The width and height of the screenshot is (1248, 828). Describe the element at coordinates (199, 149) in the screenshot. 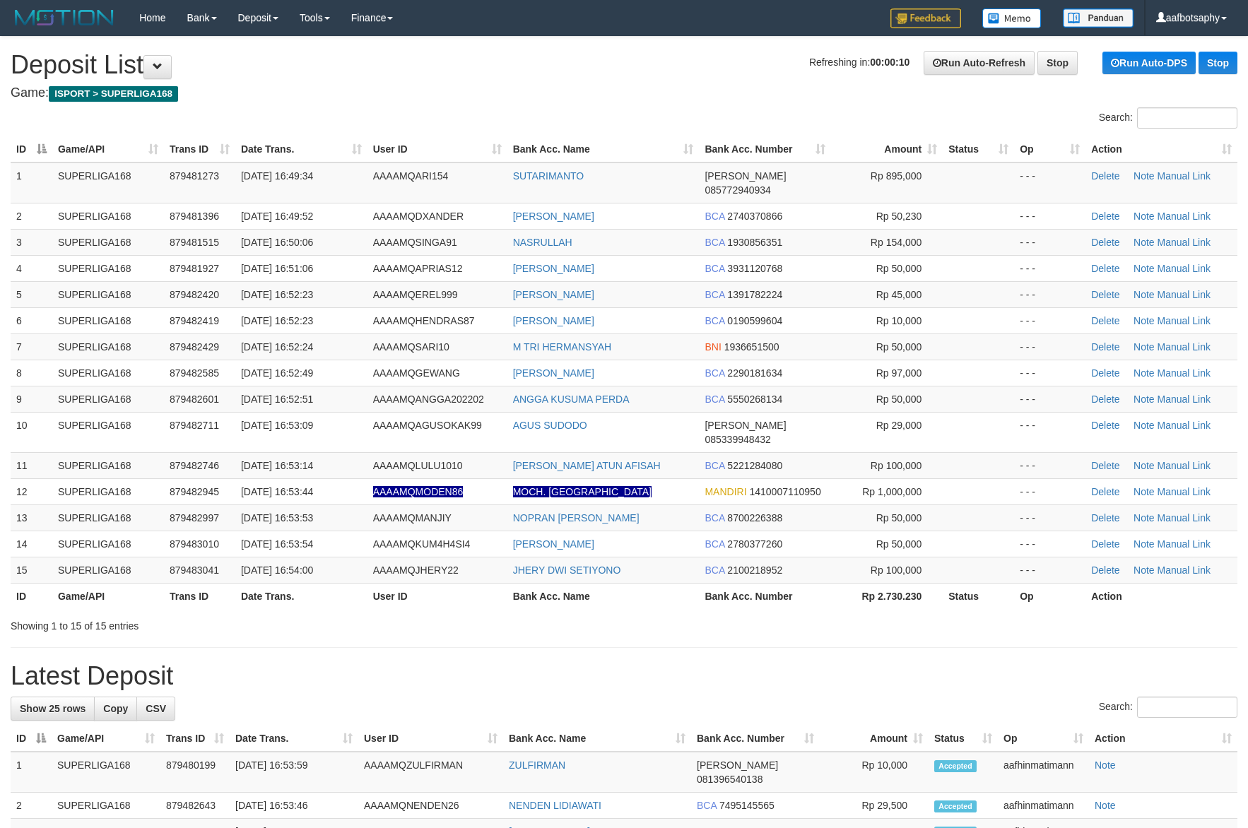

I see `th: Trans ID: activate to sort column ascending` at that location.